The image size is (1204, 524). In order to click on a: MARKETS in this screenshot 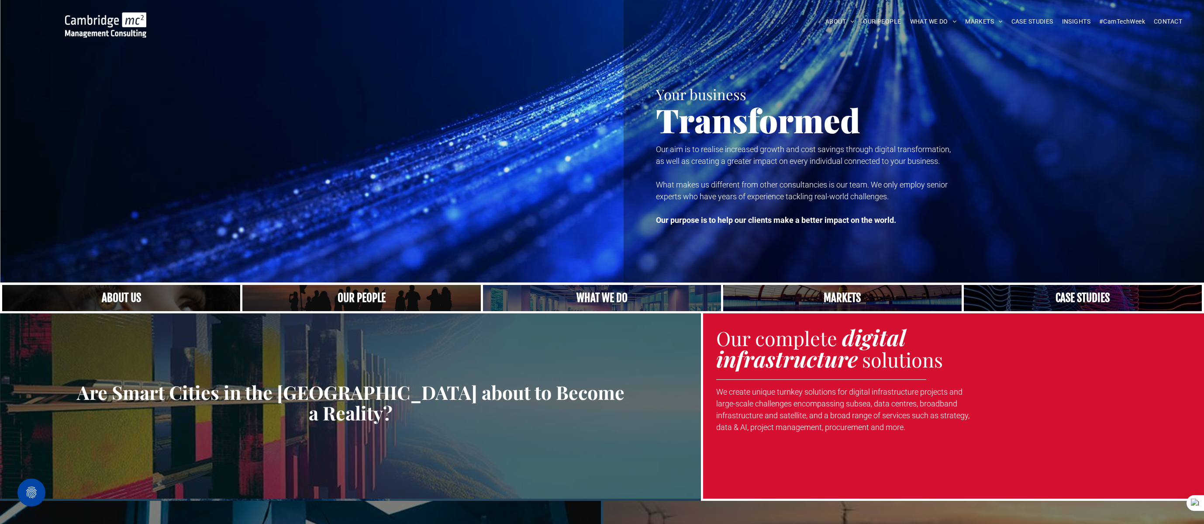, I will do `click(983, 21)`.